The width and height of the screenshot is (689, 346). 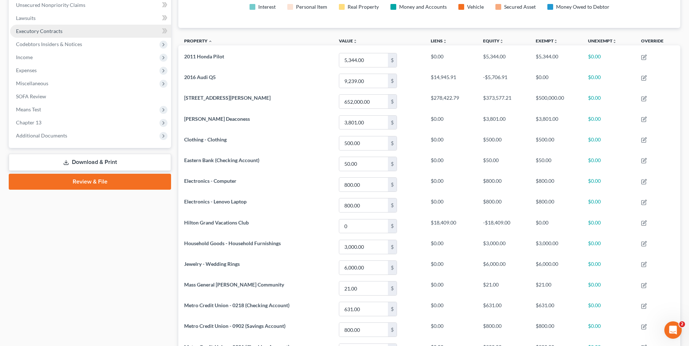 What do you see at coordinates (348, 41) in the screenshot?
I see `a: Valueunfold_more` at bounding box center [348, 41].